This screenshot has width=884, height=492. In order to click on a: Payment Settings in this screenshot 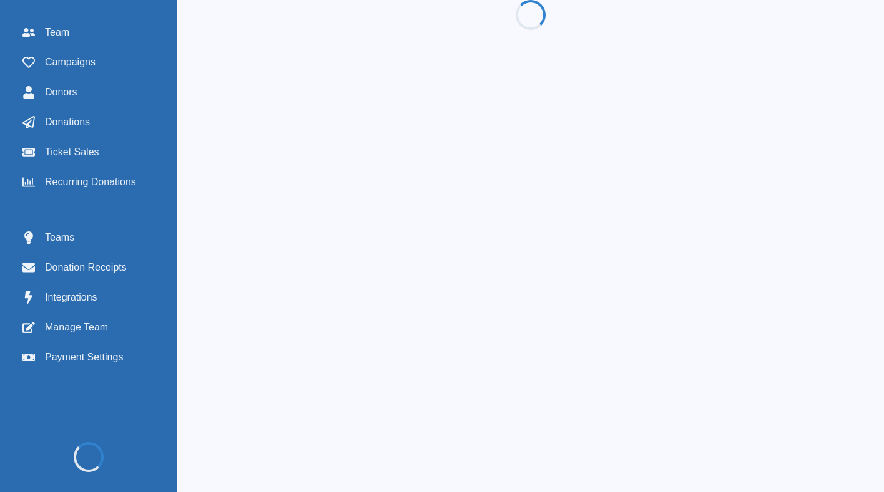, I will do `click(88, 358)`.